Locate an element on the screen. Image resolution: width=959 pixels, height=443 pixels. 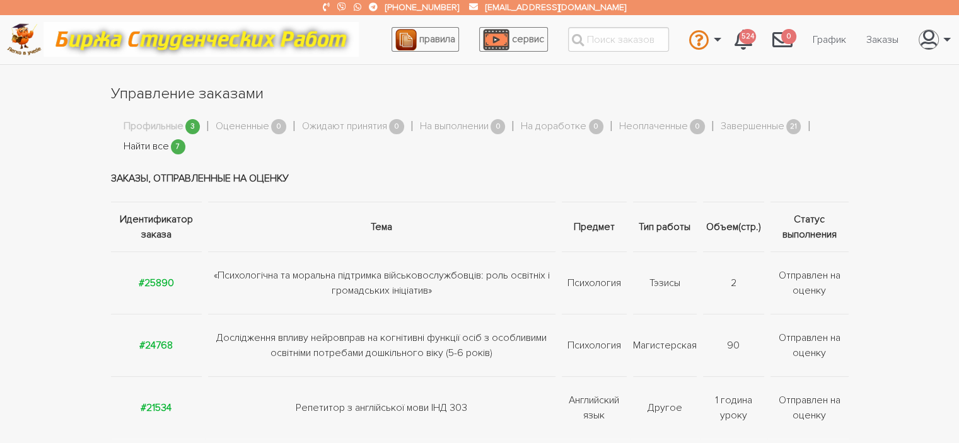
td: Тэзисы is located at coordinates (665, 283).